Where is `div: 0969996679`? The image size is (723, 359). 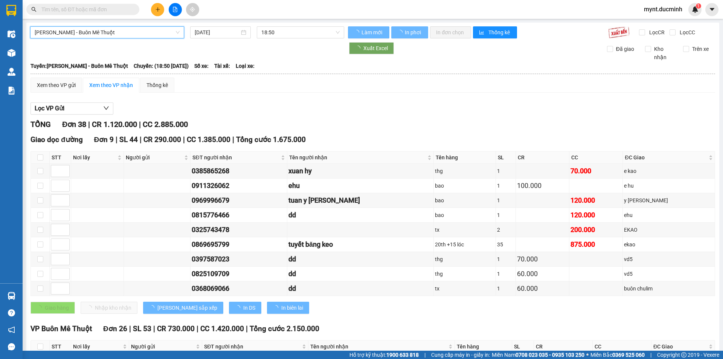 div: 0969996679 is located at coordinates (239, 200).